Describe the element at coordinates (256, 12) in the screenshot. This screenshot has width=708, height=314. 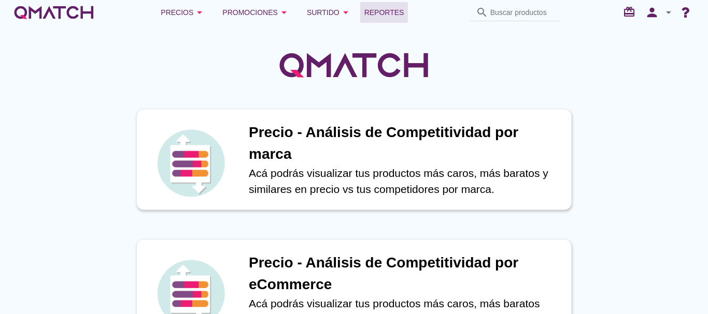
I see `div: Promociones` at that location.